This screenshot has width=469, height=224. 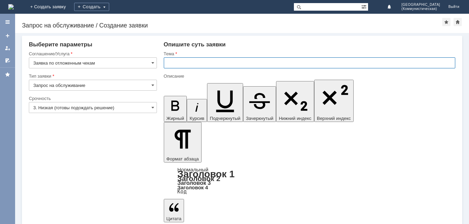 What do you see at coordinates (260, 104) in the screenshot?
I see `button: Зачеркнутый` at bounding box center [260, 104].